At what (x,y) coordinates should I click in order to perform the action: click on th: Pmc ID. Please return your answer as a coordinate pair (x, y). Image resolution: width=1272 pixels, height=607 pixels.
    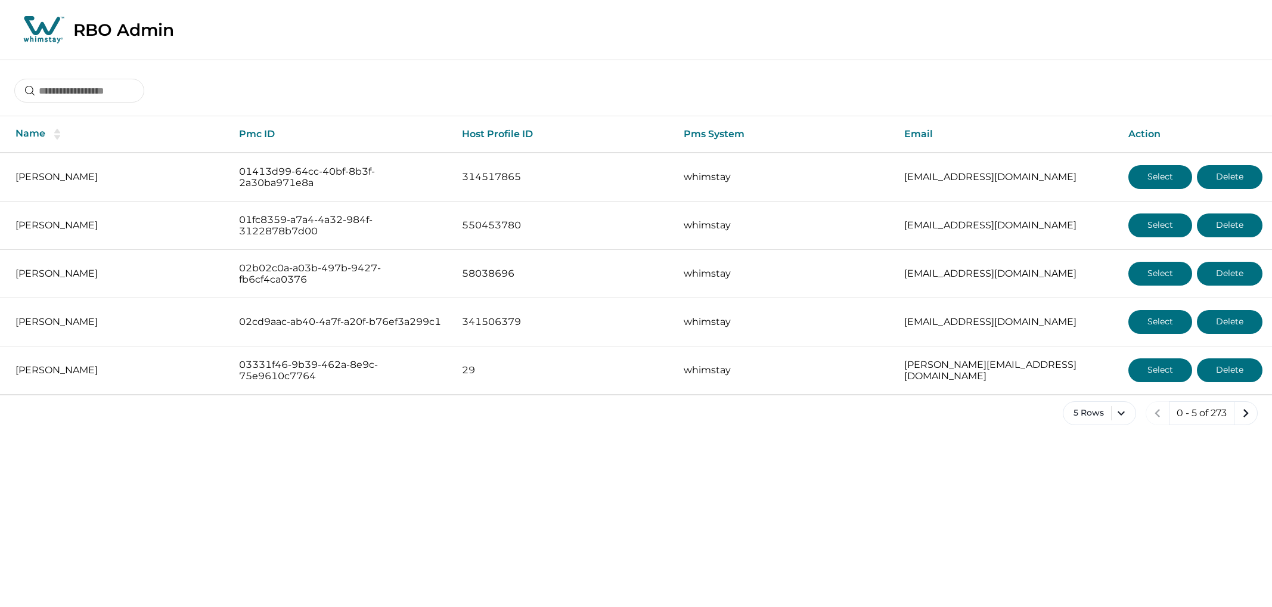
    Looking at the image, I should click on (341, 134).